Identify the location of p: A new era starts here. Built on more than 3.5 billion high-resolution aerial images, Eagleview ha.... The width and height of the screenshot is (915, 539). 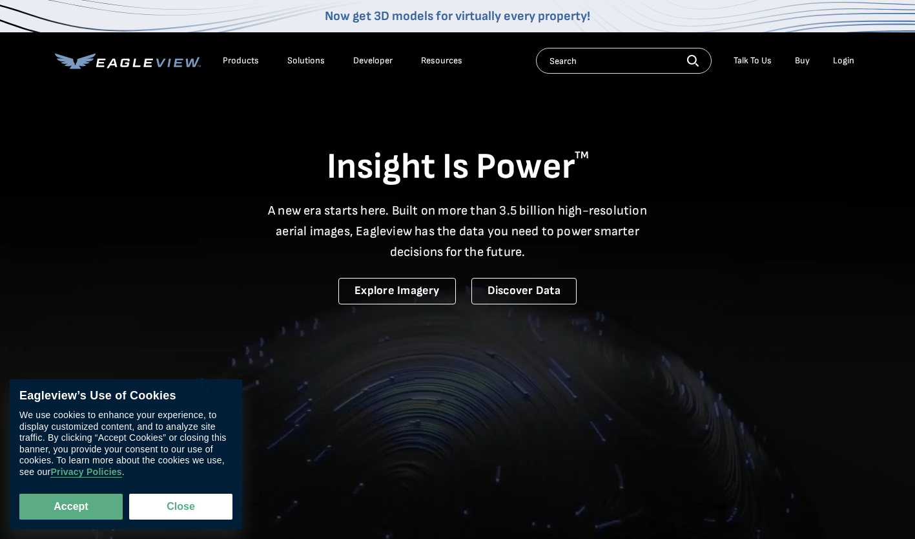
(458, 231).